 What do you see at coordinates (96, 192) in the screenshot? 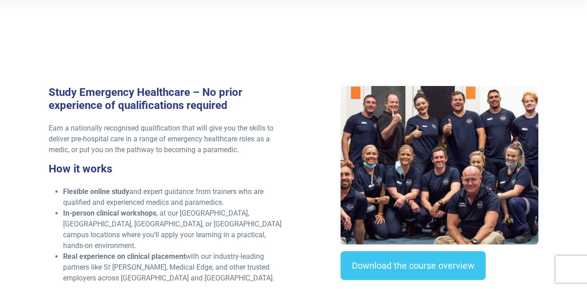
I see `strong: Flexible online study` at bounding box center [96, 192].